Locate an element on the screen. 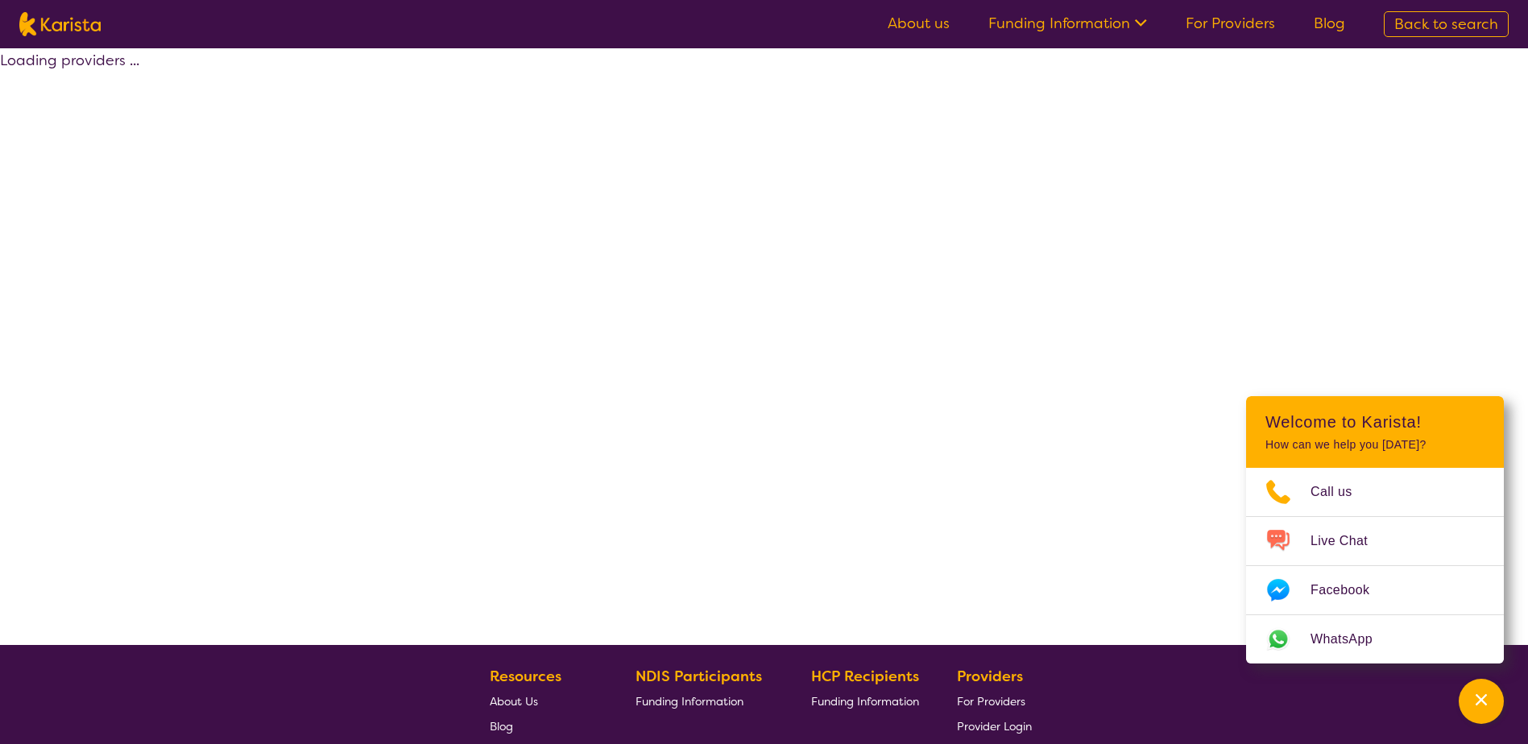 The height and width of the screenshot is (744, 1528). a: Provider Login is located at coordinates (994, 726).